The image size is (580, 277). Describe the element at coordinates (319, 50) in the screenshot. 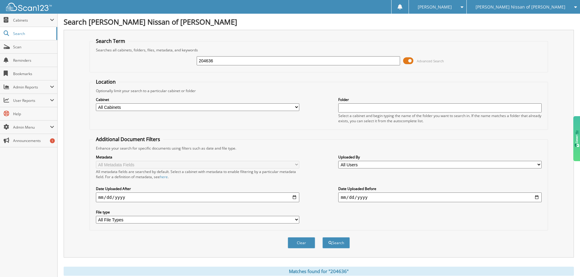

I see `div: Searches all cabinets, folders, files, metadata, and keywords` at that location.